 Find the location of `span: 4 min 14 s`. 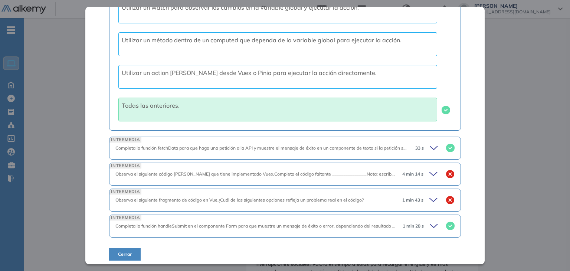

span: 4 min 14 s is located at coordinates (412, 174).